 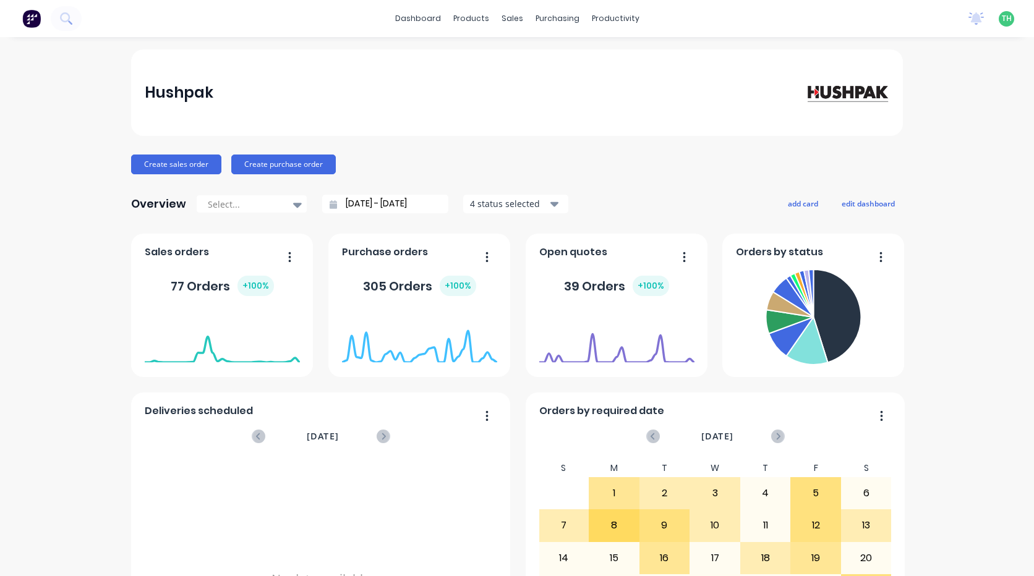 I want to click on button: 4 status selected, so click(x=516, y=204).